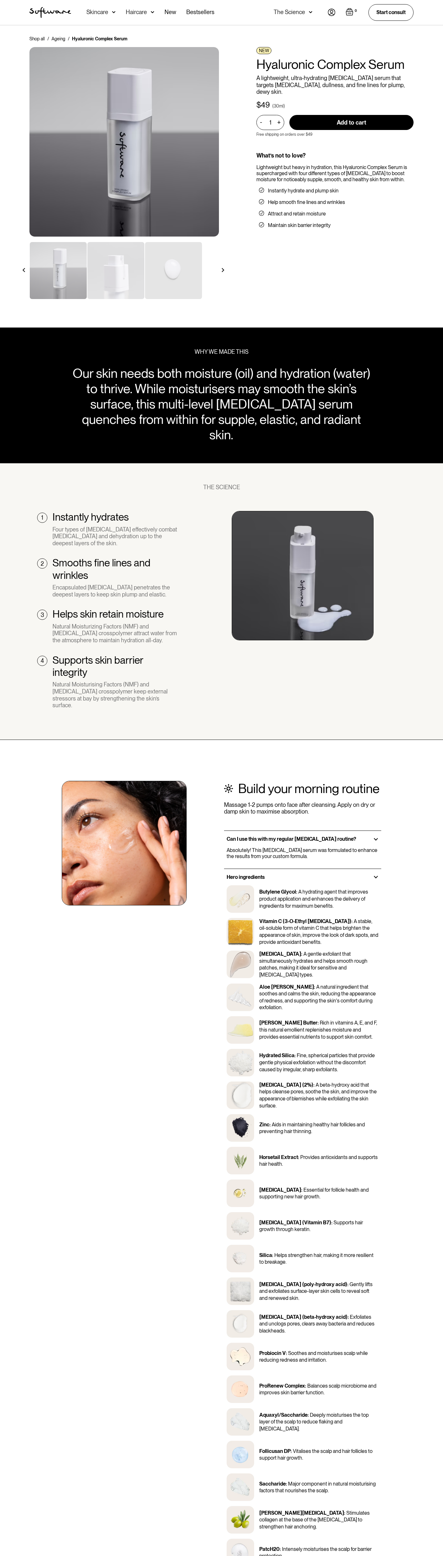  What do you see at coordinates (318, 1095) in the screenshot?
I see `p: A beta-hydroxy acid that helps cleanse pores, soothe the skin, and improve the appearance of blem...` at bounding box center [318, 1095].